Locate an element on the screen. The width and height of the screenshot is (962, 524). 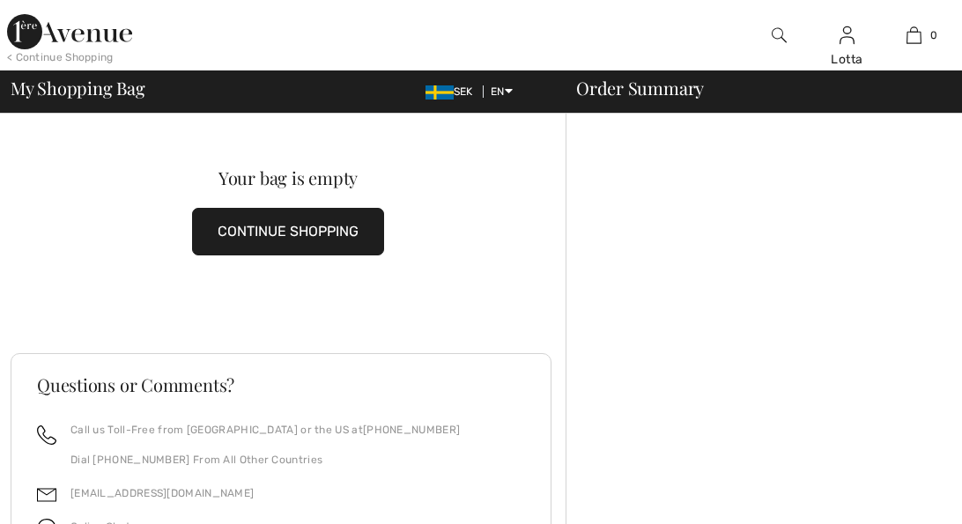
a: 0 is located at coordinates (914, 35).